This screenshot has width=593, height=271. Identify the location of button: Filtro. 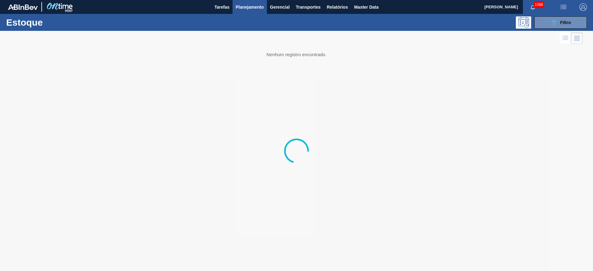
(560, 23).